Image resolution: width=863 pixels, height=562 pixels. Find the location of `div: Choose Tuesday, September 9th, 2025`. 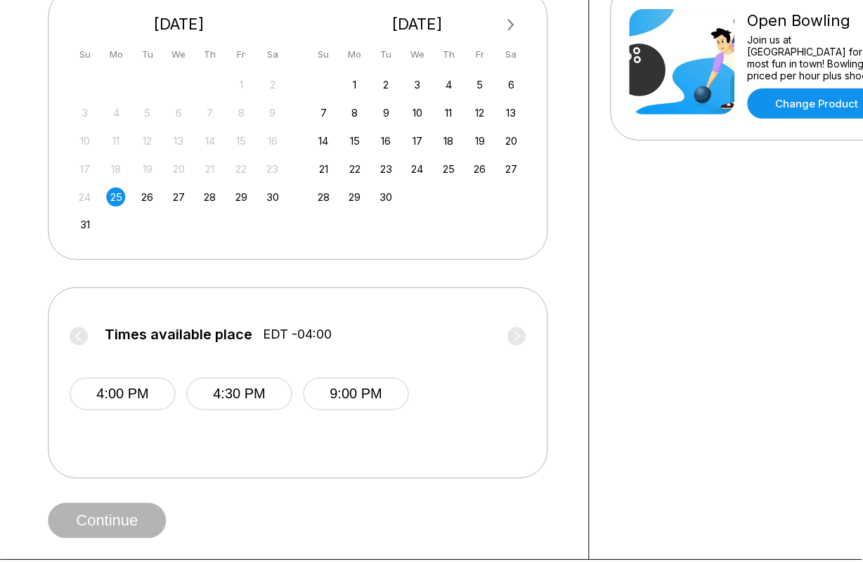

div: Choose Tuesday, September 9th, 2025 is located at coordinates (385, 112).